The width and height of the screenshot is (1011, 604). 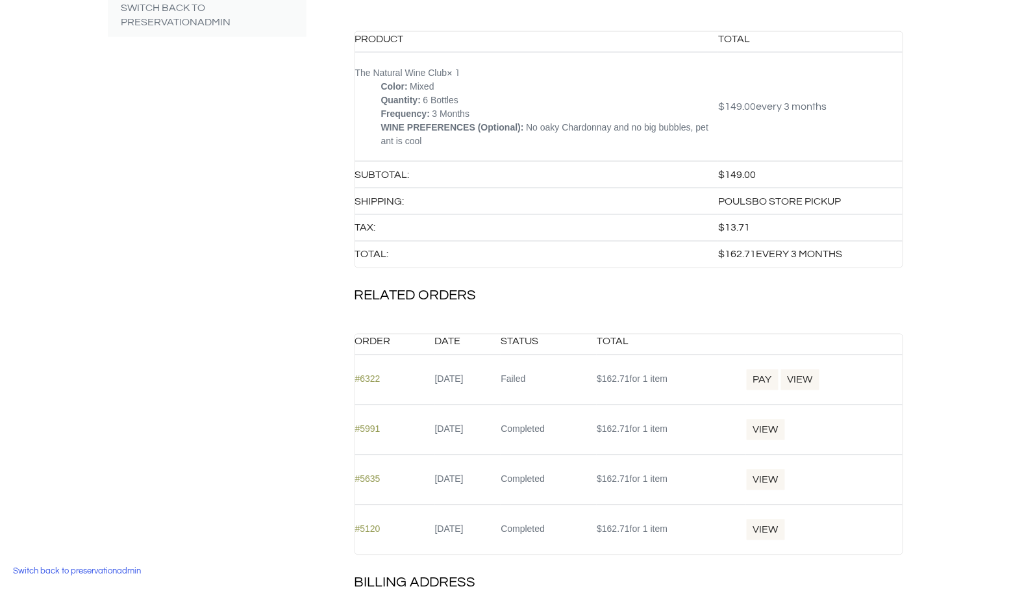 What do you see at coordinates (734, 228) in the screenshot?
I see `span: 13.71` at bounding box center [734, 228].